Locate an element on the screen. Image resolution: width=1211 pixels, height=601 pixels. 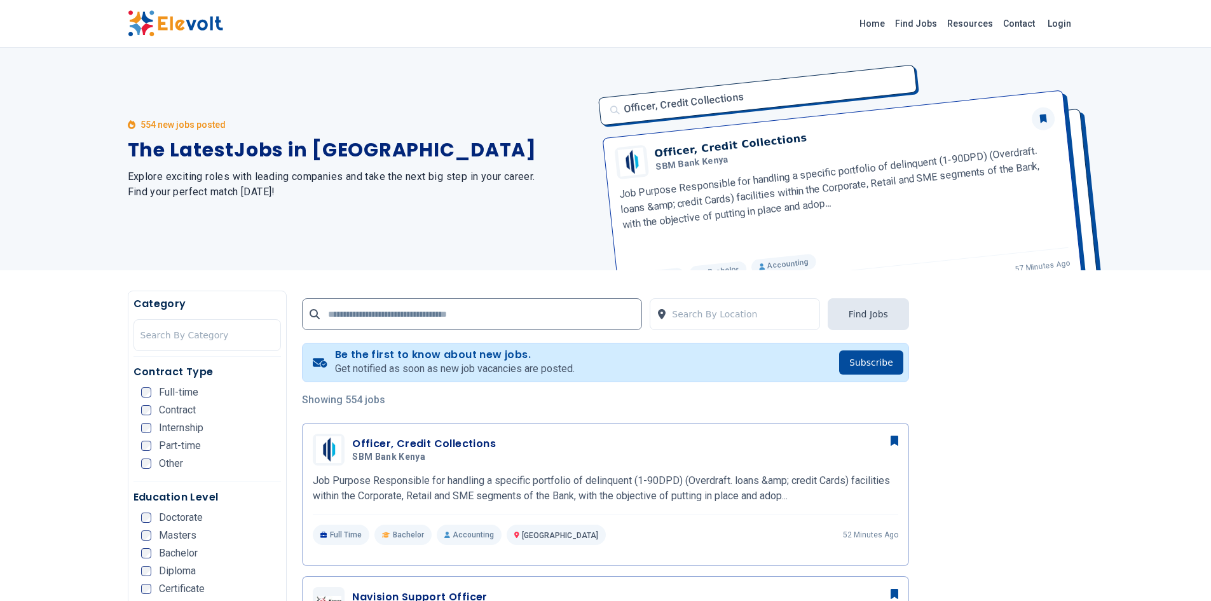
input: Full-time is located at coordinates (146, 392).